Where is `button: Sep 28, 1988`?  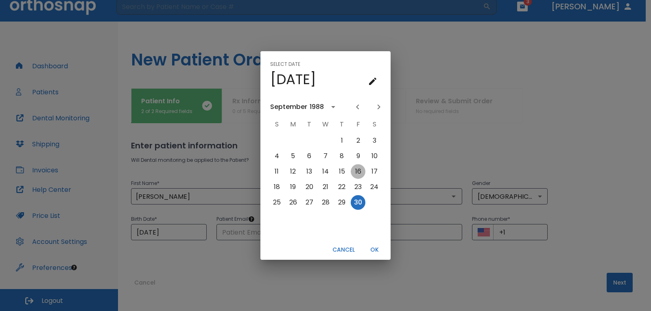 button: Sep 28, 1988 is located at coordinates (325, 203).